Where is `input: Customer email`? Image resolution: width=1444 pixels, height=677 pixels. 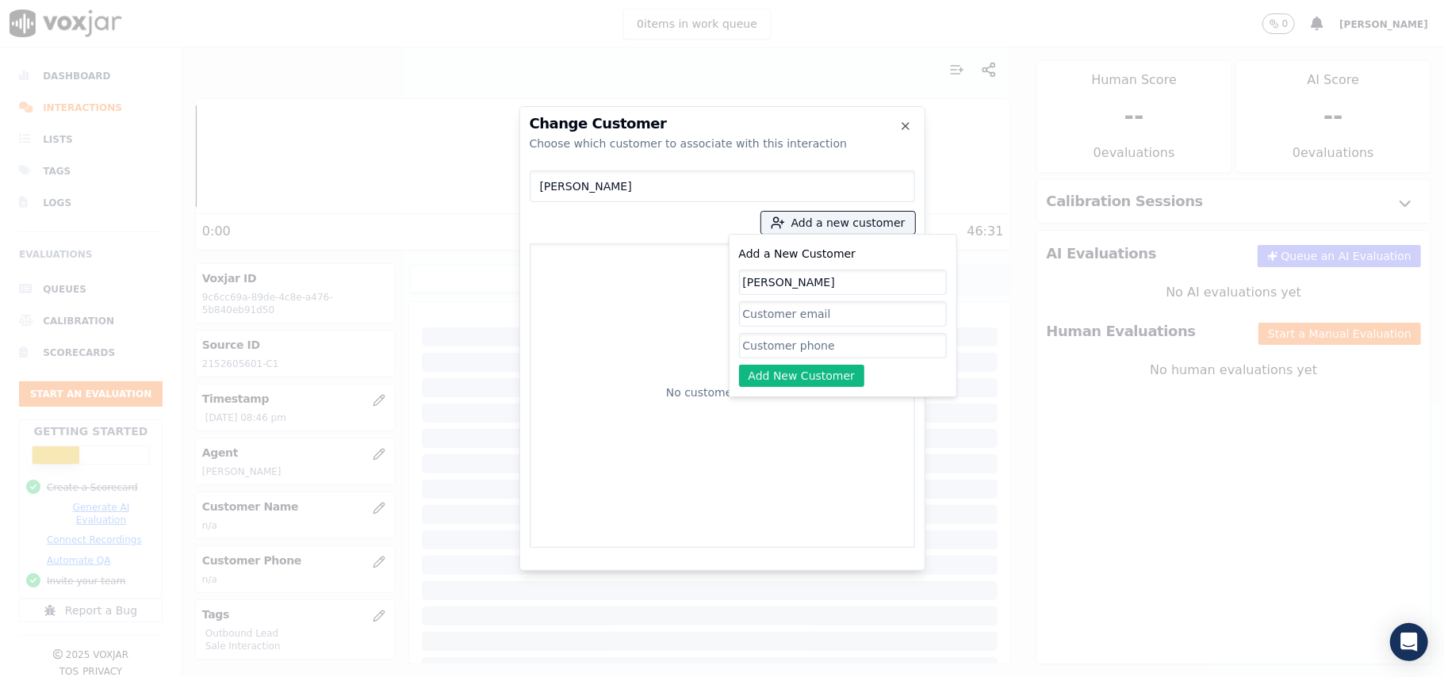
input: Customer email is located at coordinates (843, 314).